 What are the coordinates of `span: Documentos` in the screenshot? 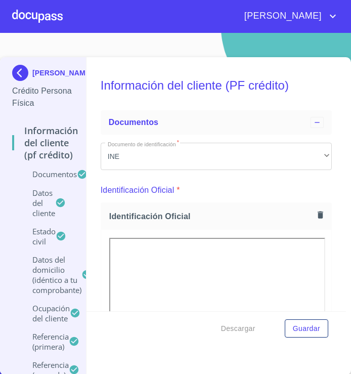 It's located at (134, 122).